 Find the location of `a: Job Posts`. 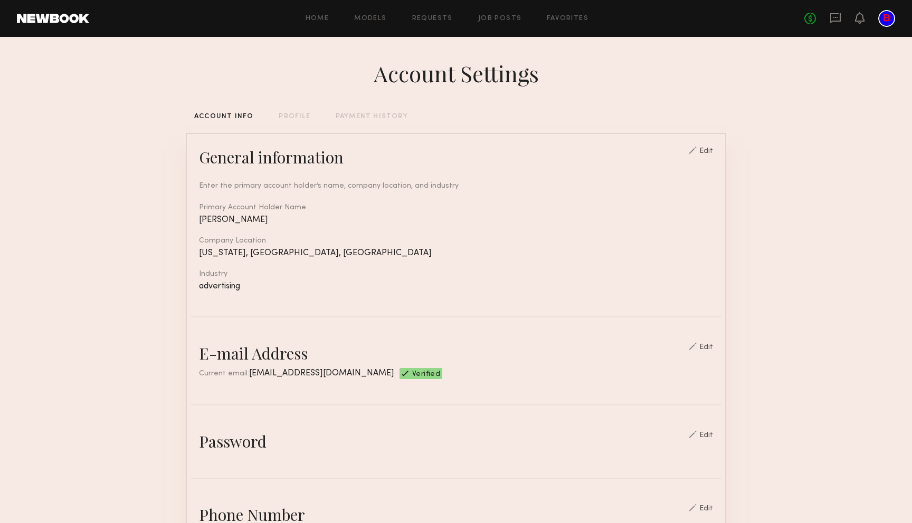

a: Job Posts is located at coordinates (500, 18).